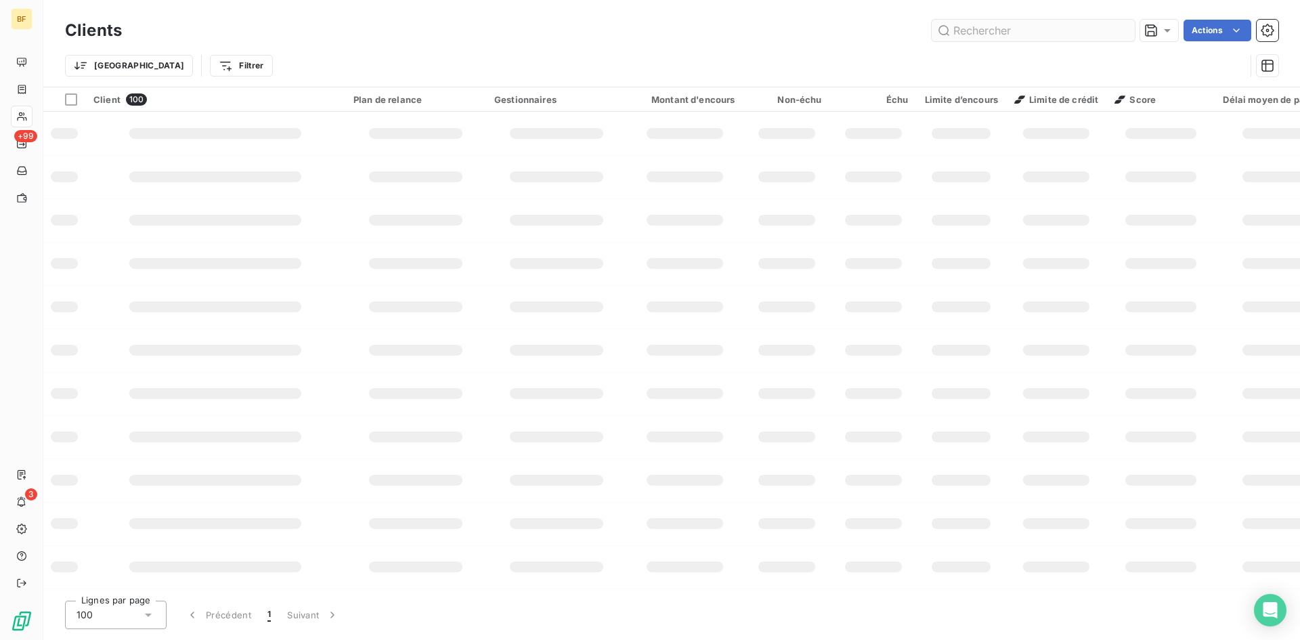 Image resolution: width=1300 pixels, height=640 pixels. What do you see at coordinates (93, 30) in the screenshot?
I see `h3: Clients` at bounding box center [93, 30].